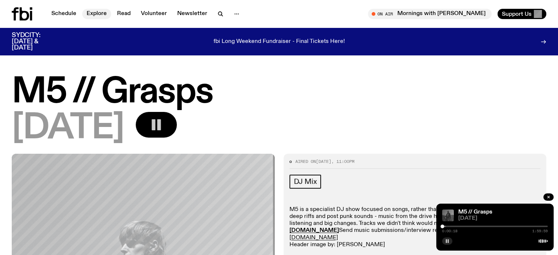  What do you see at coordinates (124, 14) in the screenshot?
I see `a: Read` at bounding box center [124, 14].